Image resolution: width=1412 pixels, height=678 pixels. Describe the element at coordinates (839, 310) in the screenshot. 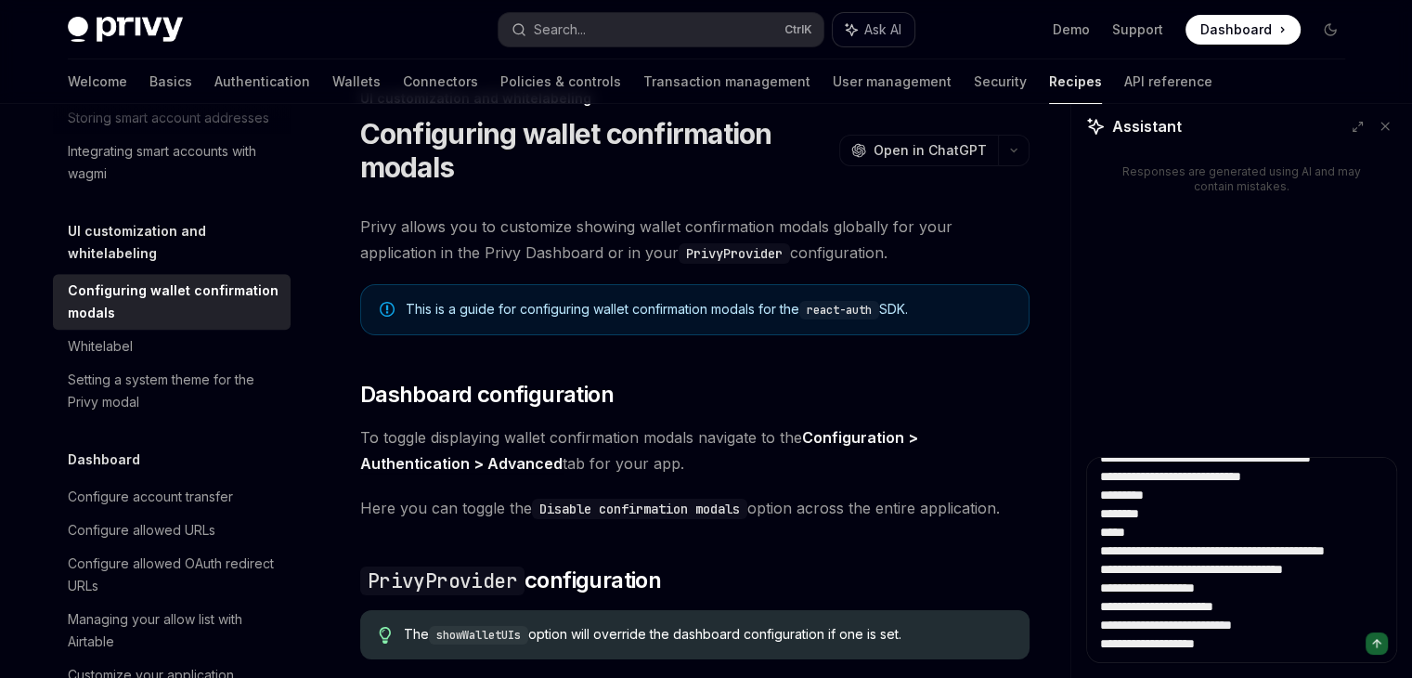

I see `code: react-auth` at that location.